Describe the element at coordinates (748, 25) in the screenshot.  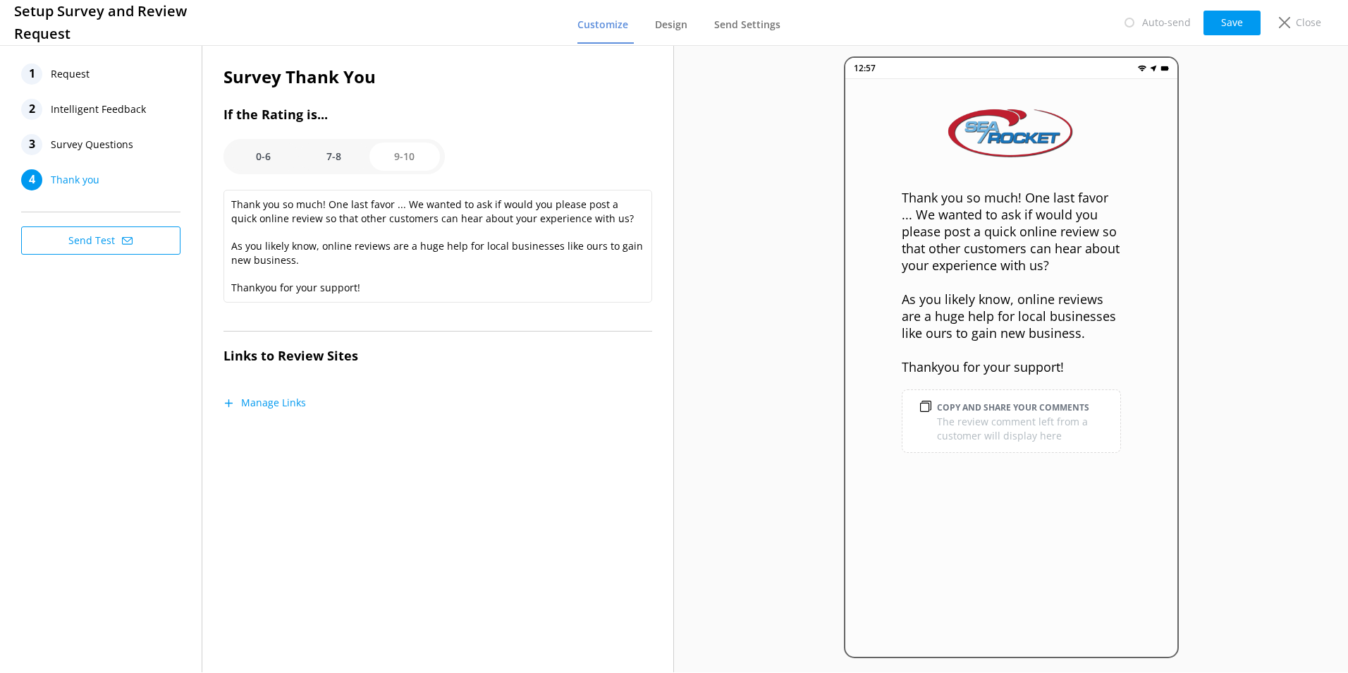
I see `span: Send Settings` at that location.